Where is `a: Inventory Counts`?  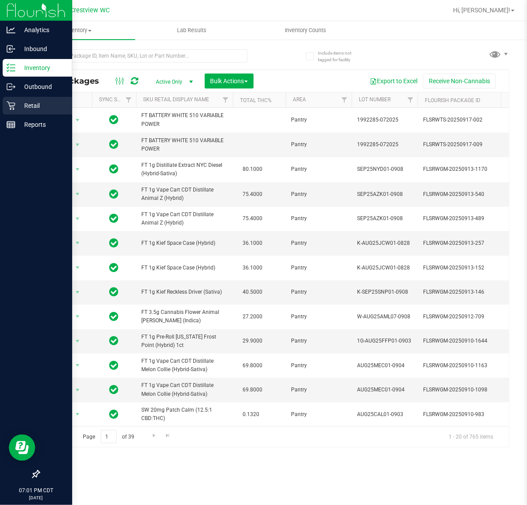
a: Inventory Counts is located at coordinates (306, 30).